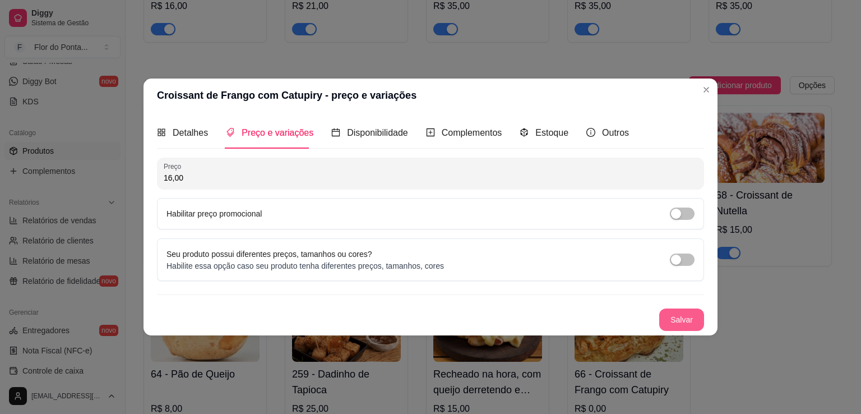 This screenshot has width=861, height=414. Describe the element at coordinates (431, 95) in the screenshot. I see `header: Croissant de Frango com Catupiry - preço e variações` at that location.